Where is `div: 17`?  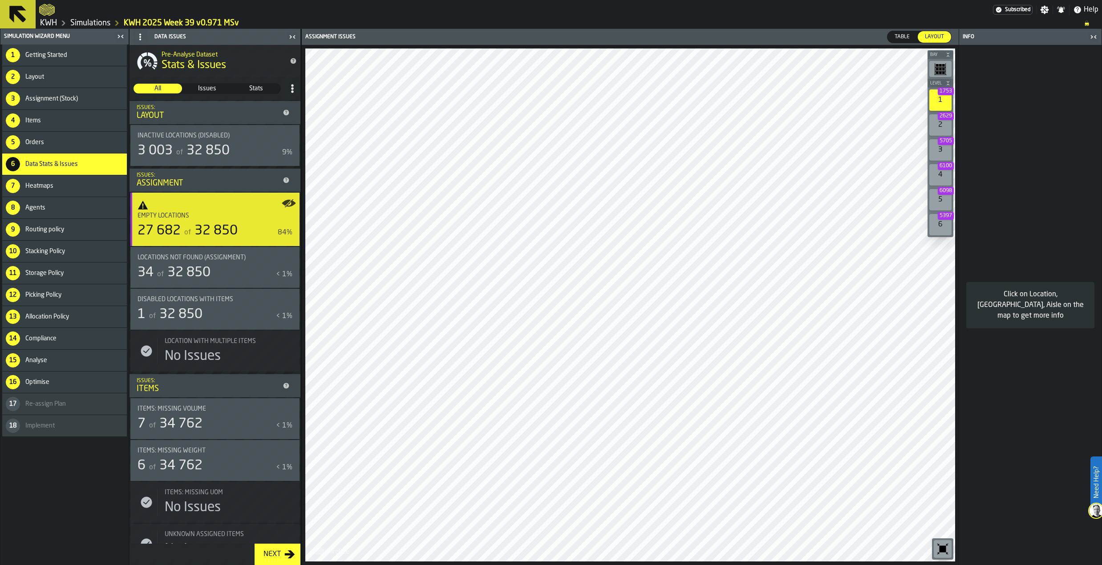 div: 17 is located at coordinates (13, 404).